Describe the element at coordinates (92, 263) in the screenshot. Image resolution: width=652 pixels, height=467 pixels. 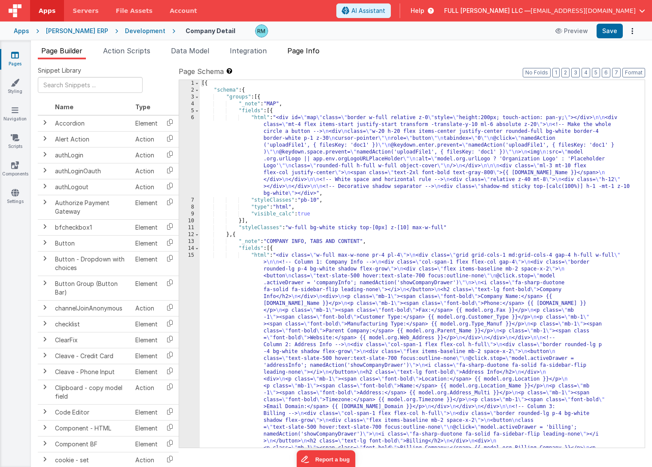
I see `td: Button - Dropdown with choices` at that location.